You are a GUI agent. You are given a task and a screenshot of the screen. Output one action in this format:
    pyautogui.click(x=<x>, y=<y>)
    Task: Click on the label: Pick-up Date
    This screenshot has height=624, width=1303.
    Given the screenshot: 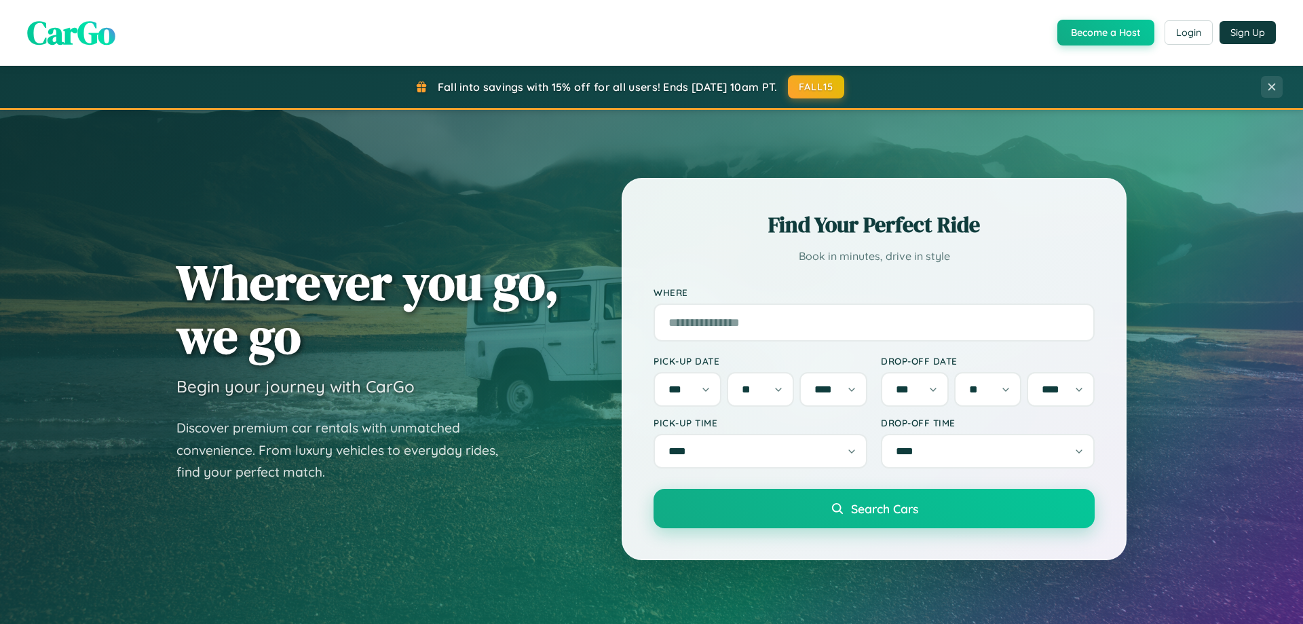 What is the action you would take?
    pyautogui.click(x=760, y=360)
    